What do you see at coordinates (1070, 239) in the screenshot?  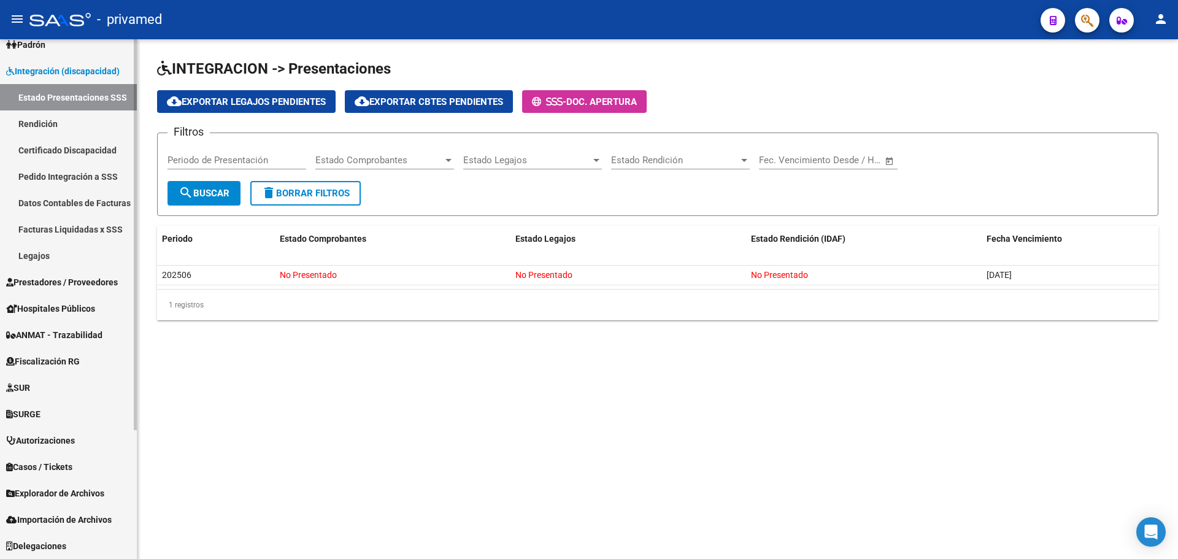 I see `datatable-header-cell: Fecha Vencimiento` at bounding box center [1070, 239].